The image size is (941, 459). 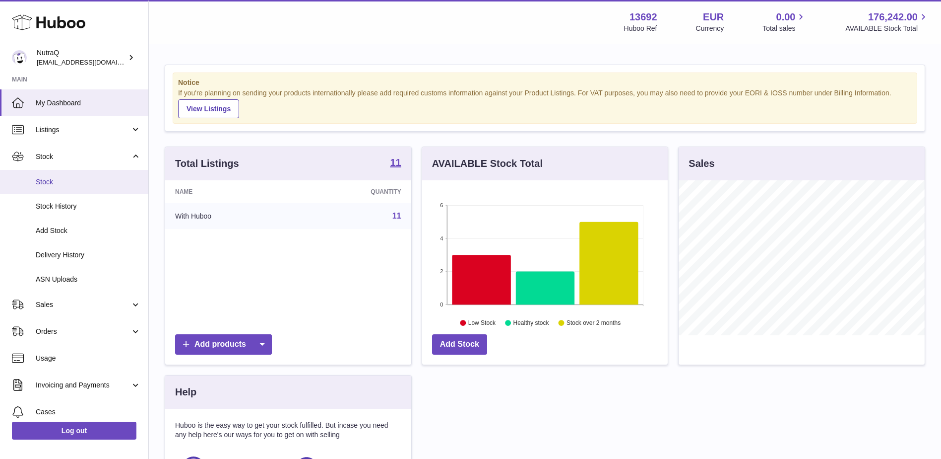 What do you see at coordinates (545, 103) in the screenshot?
I see `div: If you're planning on sending your products internationally please add required customs informati...` at bounding box center [545, 103].